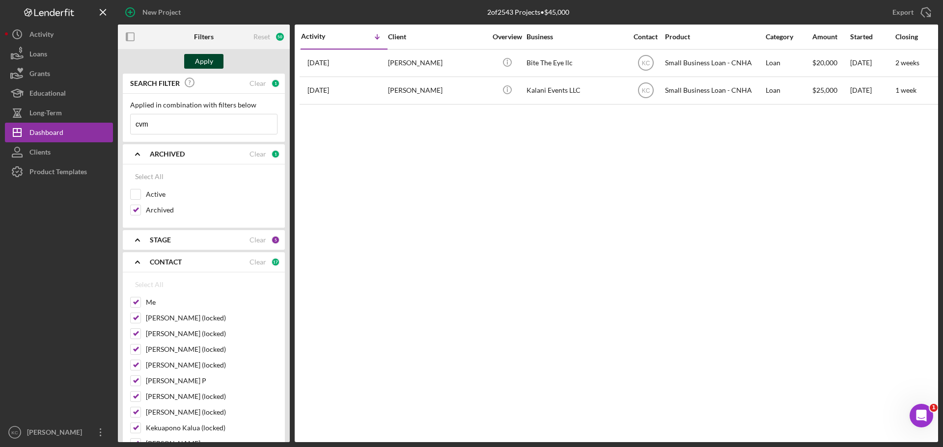  What do you see at coordinates (154, 12) in the screenshot?
I see `button: New Project` at bounding box center [154, 12].